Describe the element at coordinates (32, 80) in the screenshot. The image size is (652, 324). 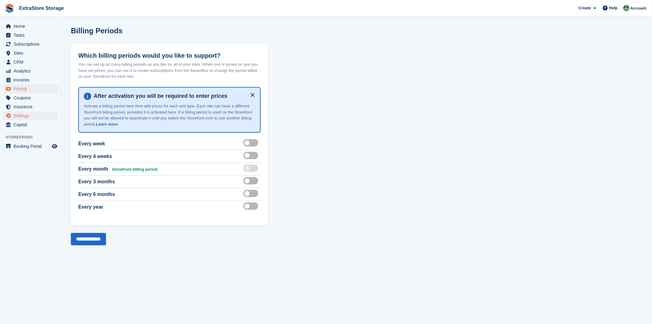
I see `span: Invoices` at that location.